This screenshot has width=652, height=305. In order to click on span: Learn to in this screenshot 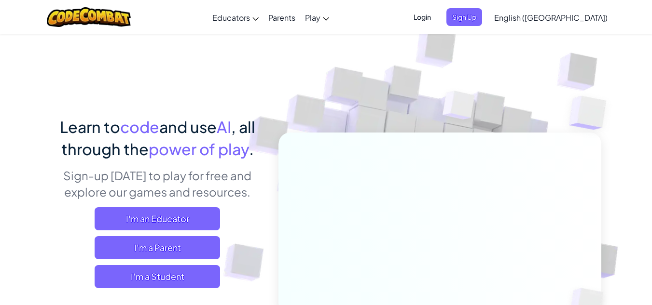, I will do `click(90, 127)`.